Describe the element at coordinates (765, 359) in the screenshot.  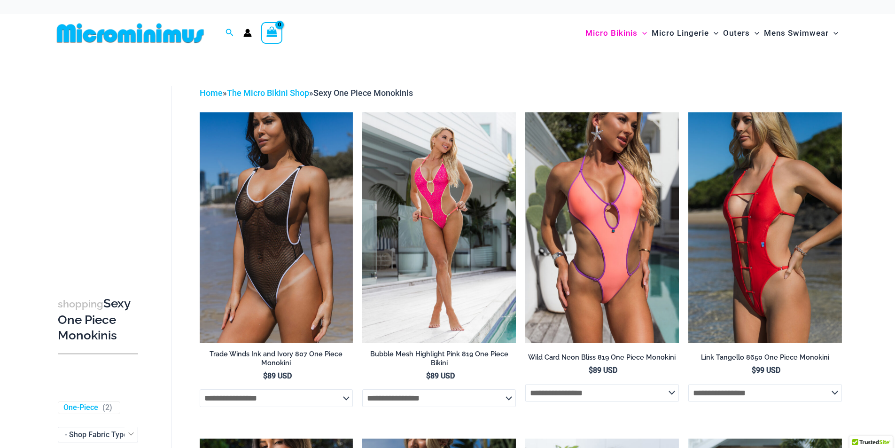
I see `a: Link Tangello 8650 One Piece Monokini` at that location.